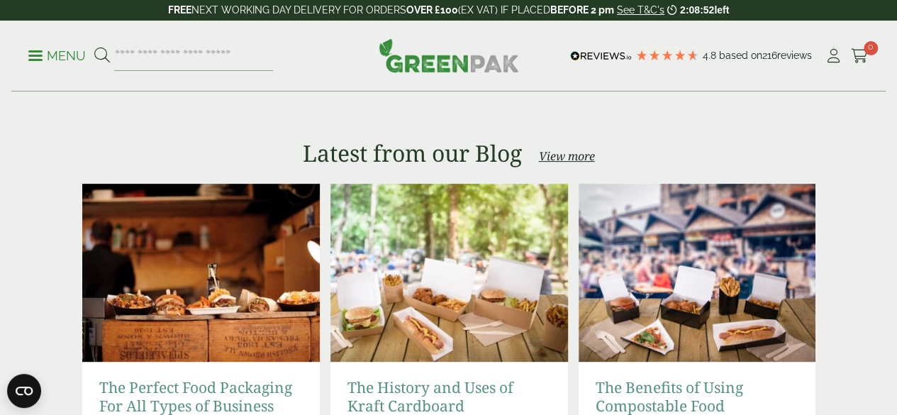  What do you see at coordinates (449, 272) in the screenshot?
I see `img: Kraft Cardboard` at bounding box center [449, 272].